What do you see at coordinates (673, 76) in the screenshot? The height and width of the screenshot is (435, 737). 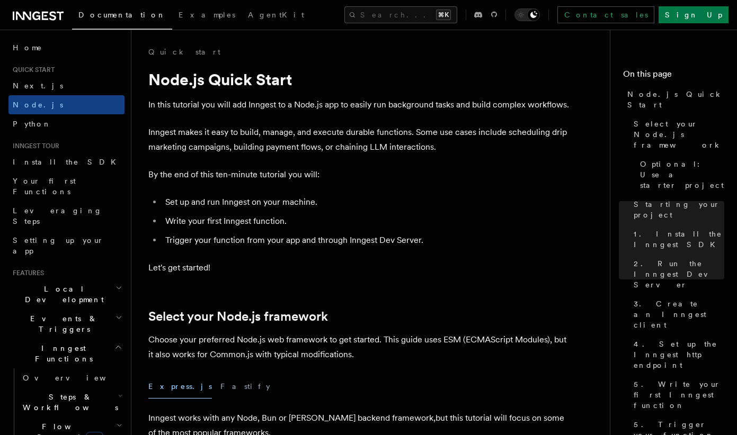 I see `h4: On this page` at bounding box center [673, 76].